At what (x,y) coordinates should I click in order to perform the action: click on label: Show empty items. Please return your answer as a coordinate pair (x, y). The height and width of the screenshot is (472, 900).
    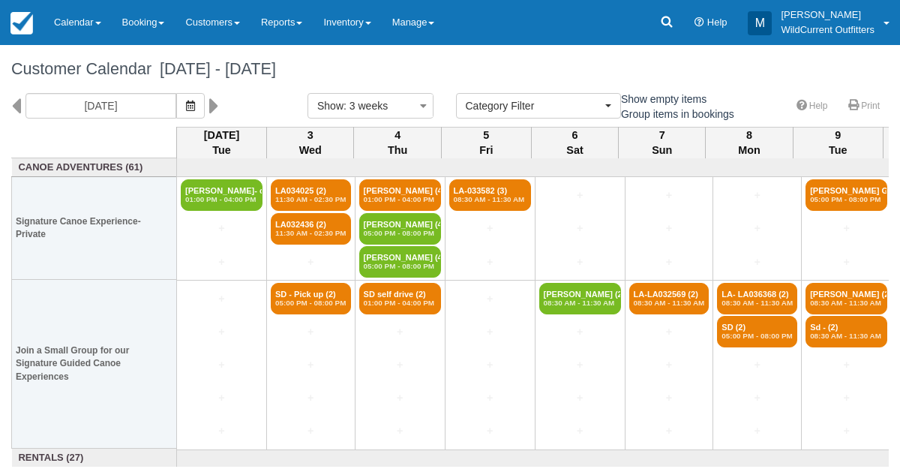
    Looking at the image, I should click on (660, 99).